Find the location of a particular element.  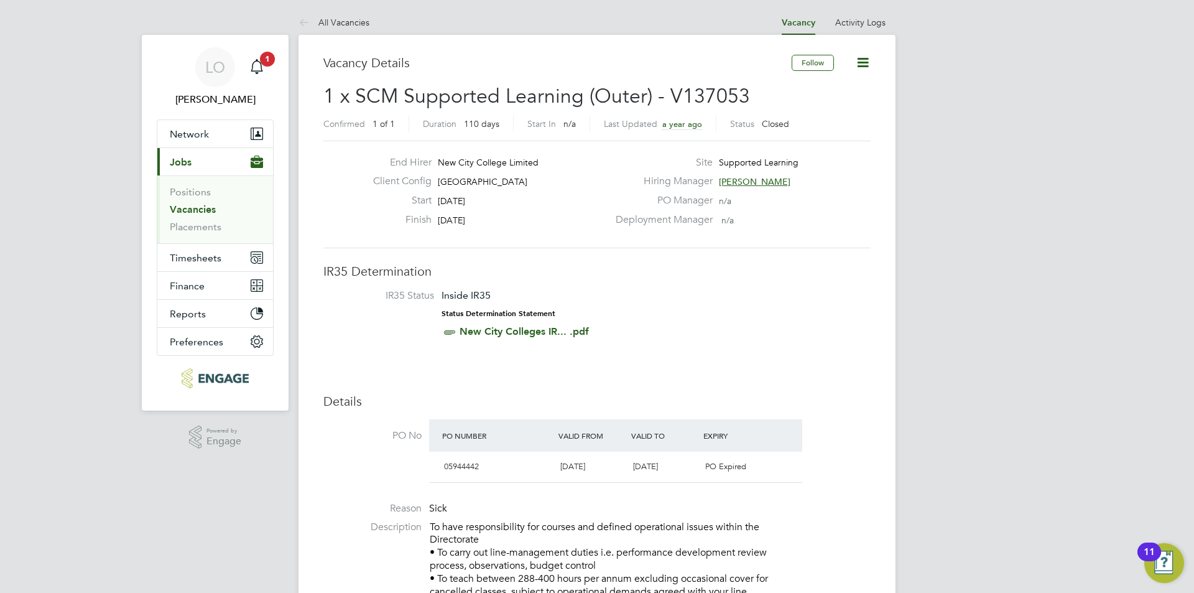

button: Finance is located at coordinates (215, 285).